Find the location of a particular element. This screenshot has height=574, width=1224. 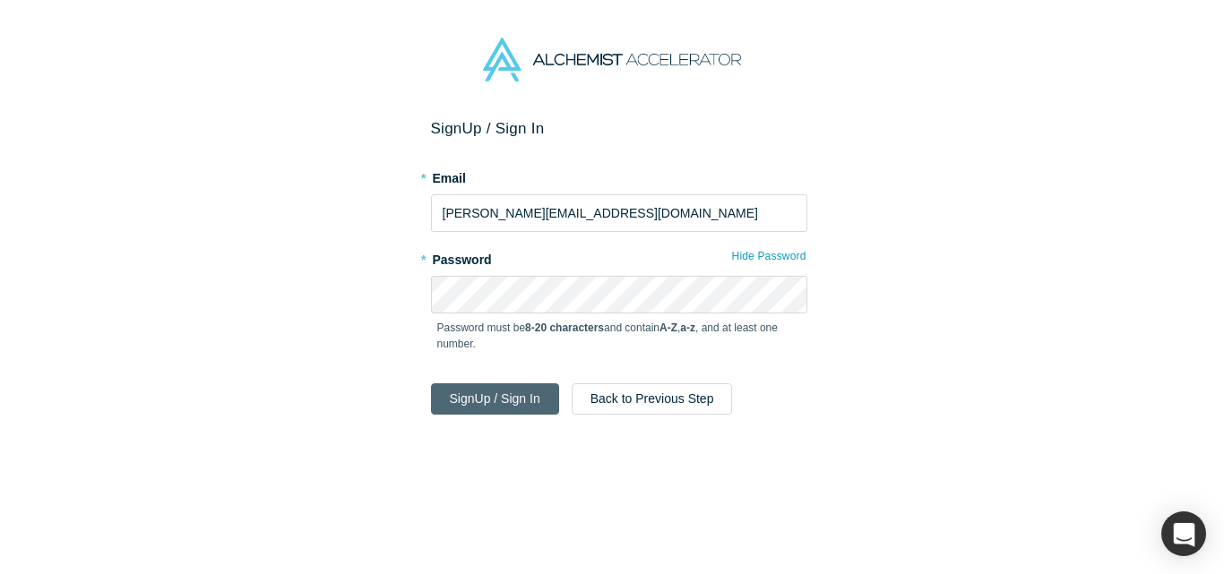

p: Password must be and contain , , and at least one number. is located at coordinates (619, 336).